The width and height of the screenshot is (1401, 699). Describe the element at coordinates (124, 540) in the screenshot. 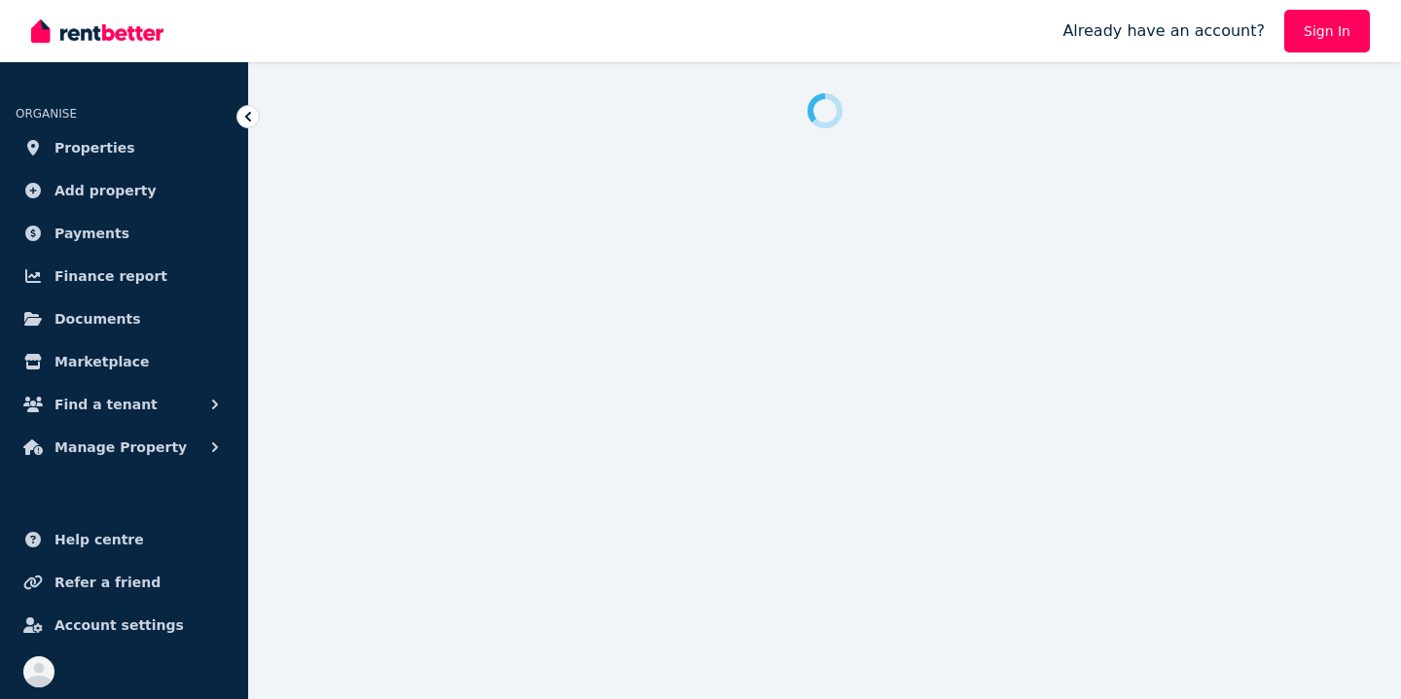

I see `a: Help centre` at that location.